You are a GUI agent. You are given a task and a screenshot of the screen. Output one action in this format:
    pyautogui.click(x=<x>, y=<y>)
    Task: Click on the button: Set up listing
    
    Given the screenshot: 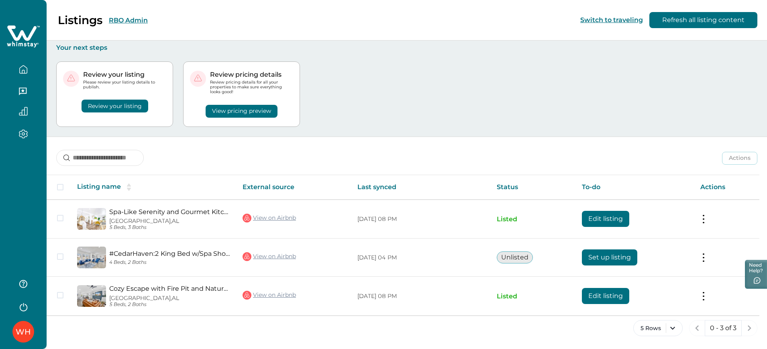 What is the action you would take?
    pyautogui.click(x=609, y=257)
    